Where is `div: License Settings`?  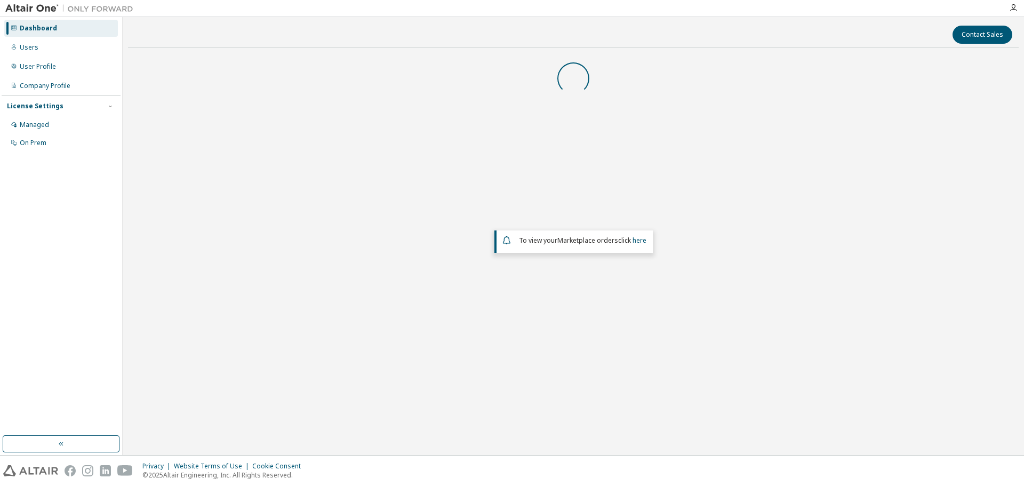 div: License Settings is located at coordinates (35, 106).